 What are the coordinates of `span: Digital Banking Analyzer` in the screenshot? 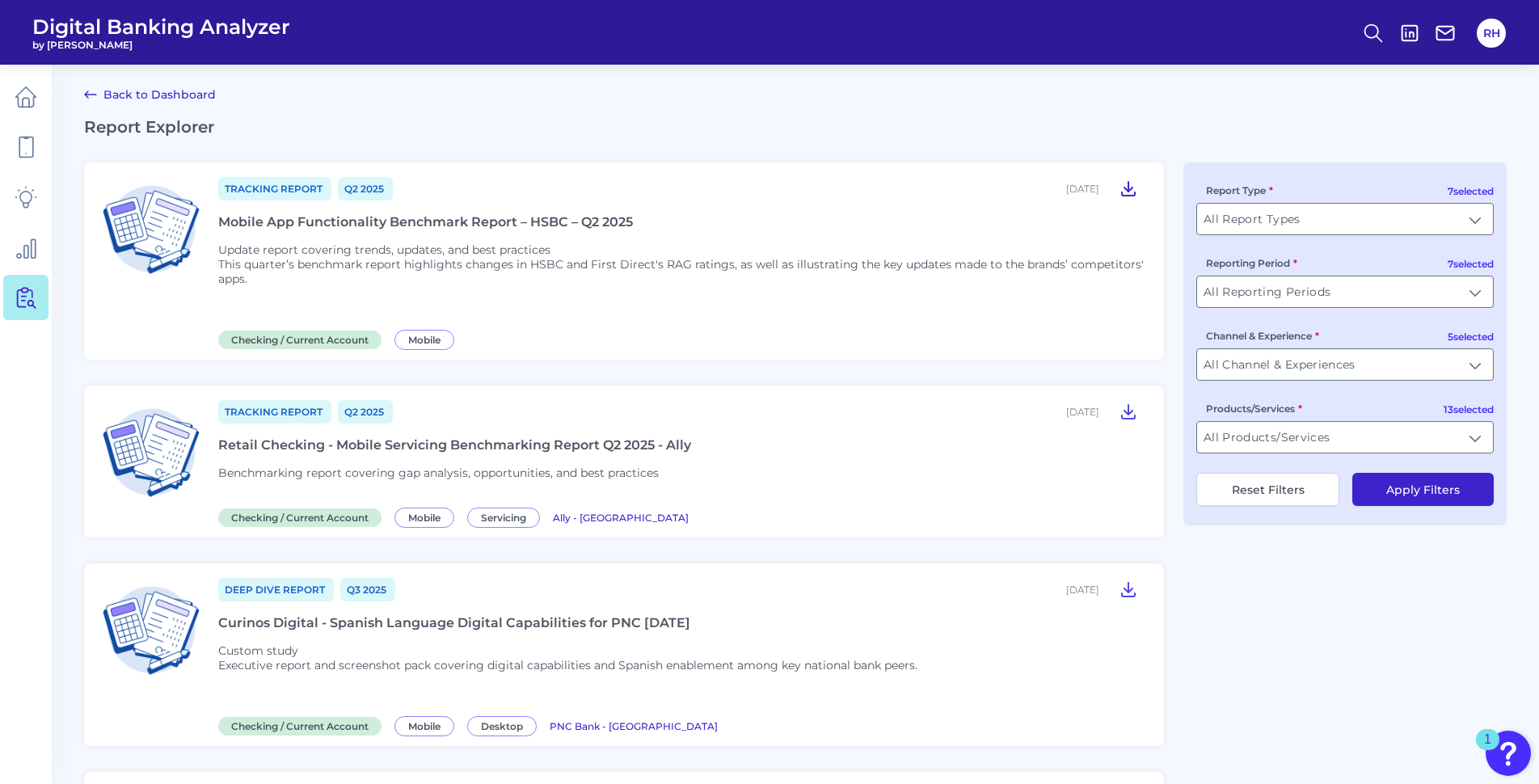 It's located at (160, 27).